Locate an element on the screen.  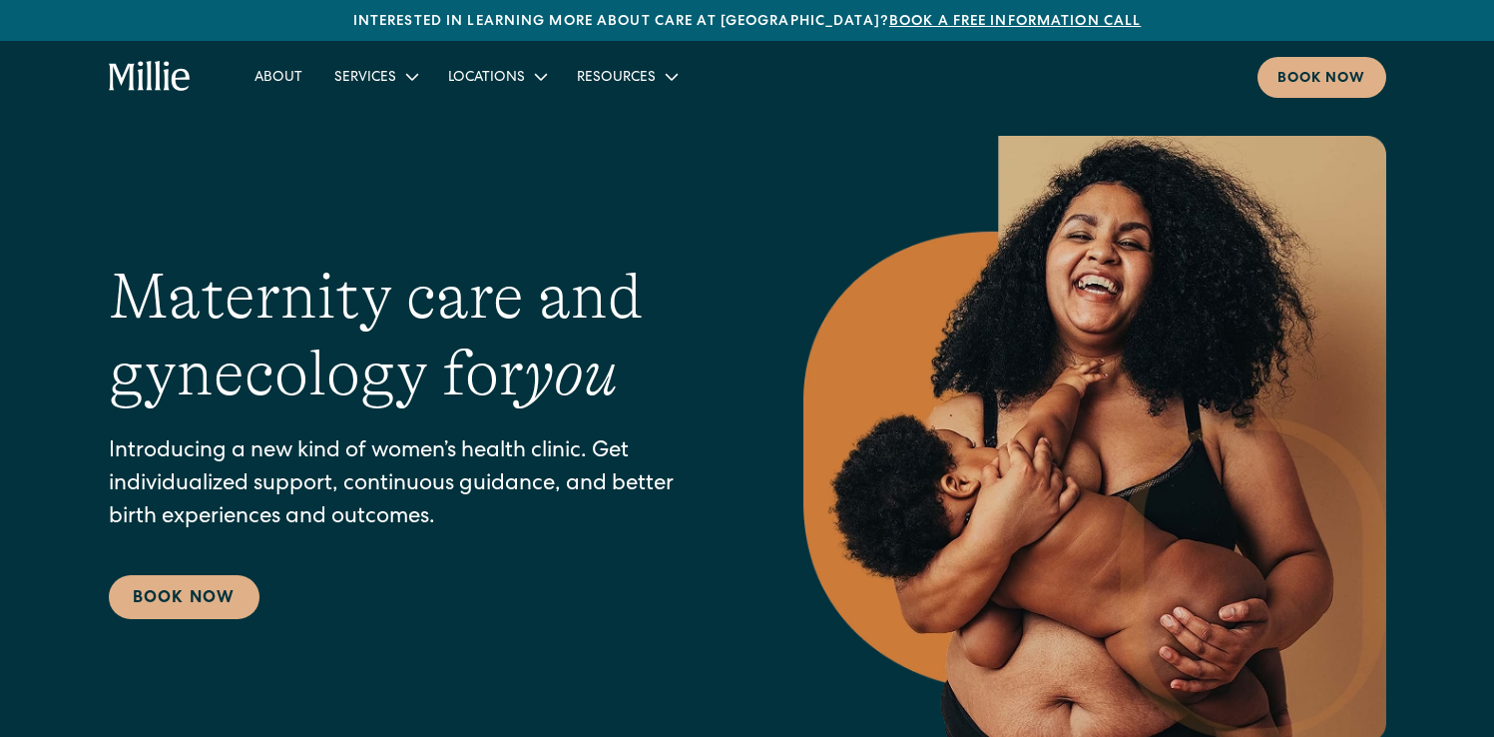
a: home is located at coordinates (150, 77).